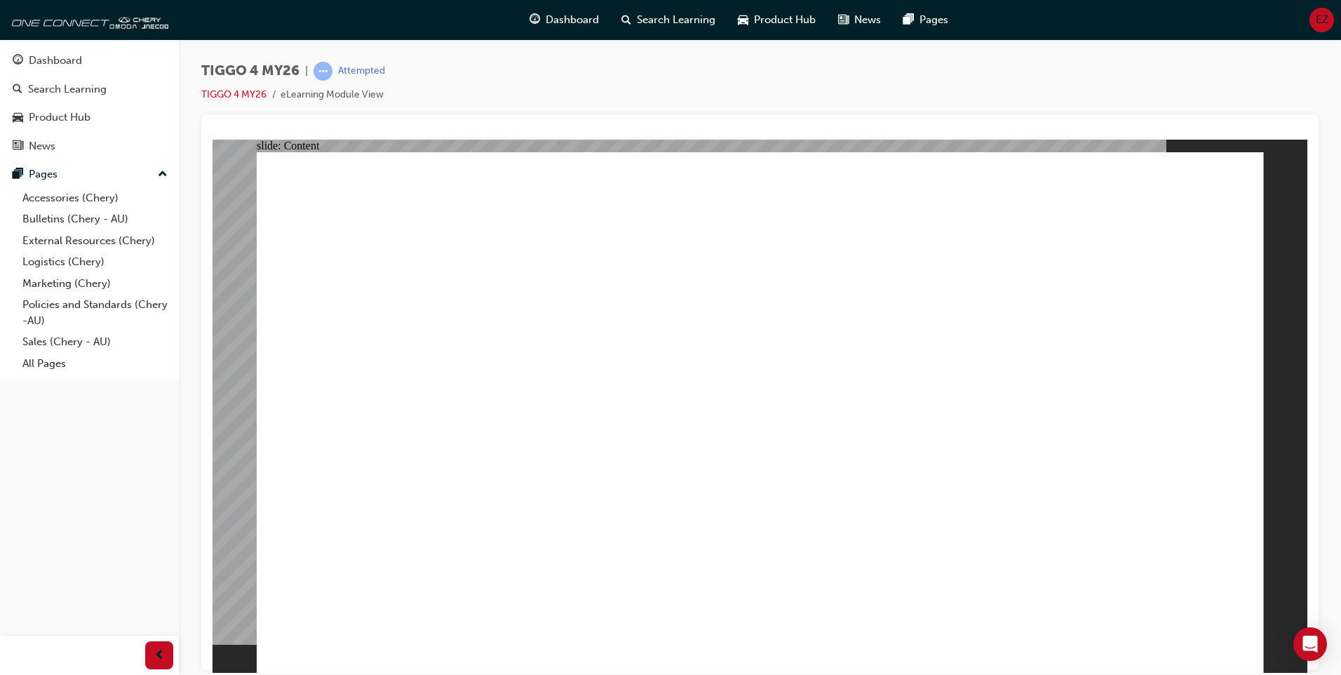 Image resolution: width=1341 pixels, height=675 pixels. Describe the element at coordinates (95, 262) in the screenshot. I see `a: Logistics (Chery)` at that location.